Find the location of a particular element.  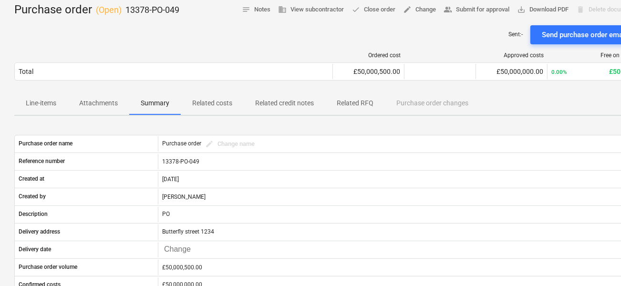

button: Notes is located at coordinates (256, 10).